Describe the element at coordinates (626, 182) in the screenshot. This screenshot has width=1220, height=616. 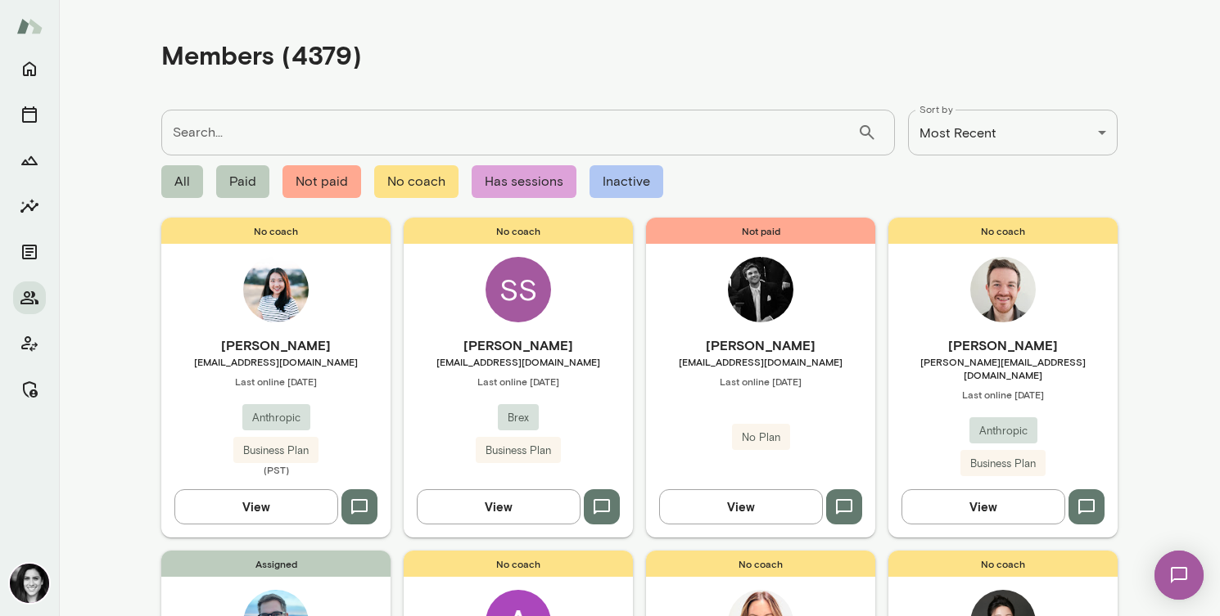
I see `span: Inactive` at that location.